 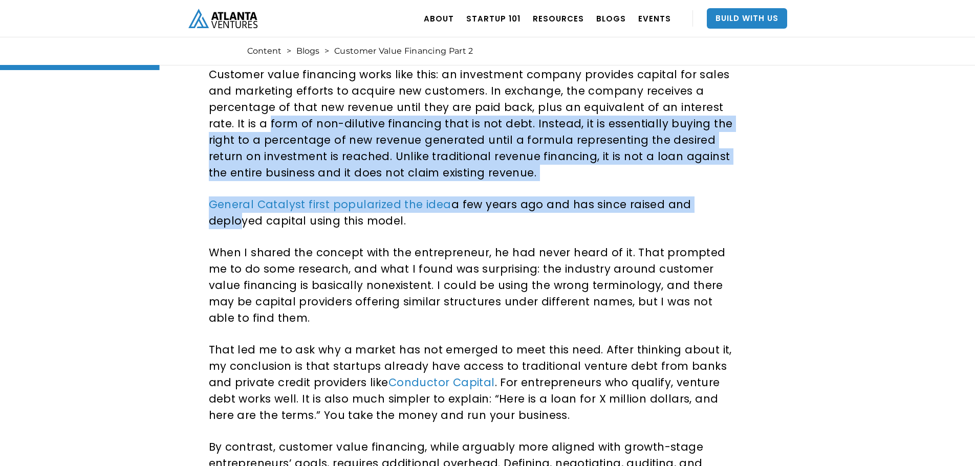 What do you see at coordinates (442, 382) in the screenshot?
I see `a: Conductor Capital` at bounding box center [442, 382].